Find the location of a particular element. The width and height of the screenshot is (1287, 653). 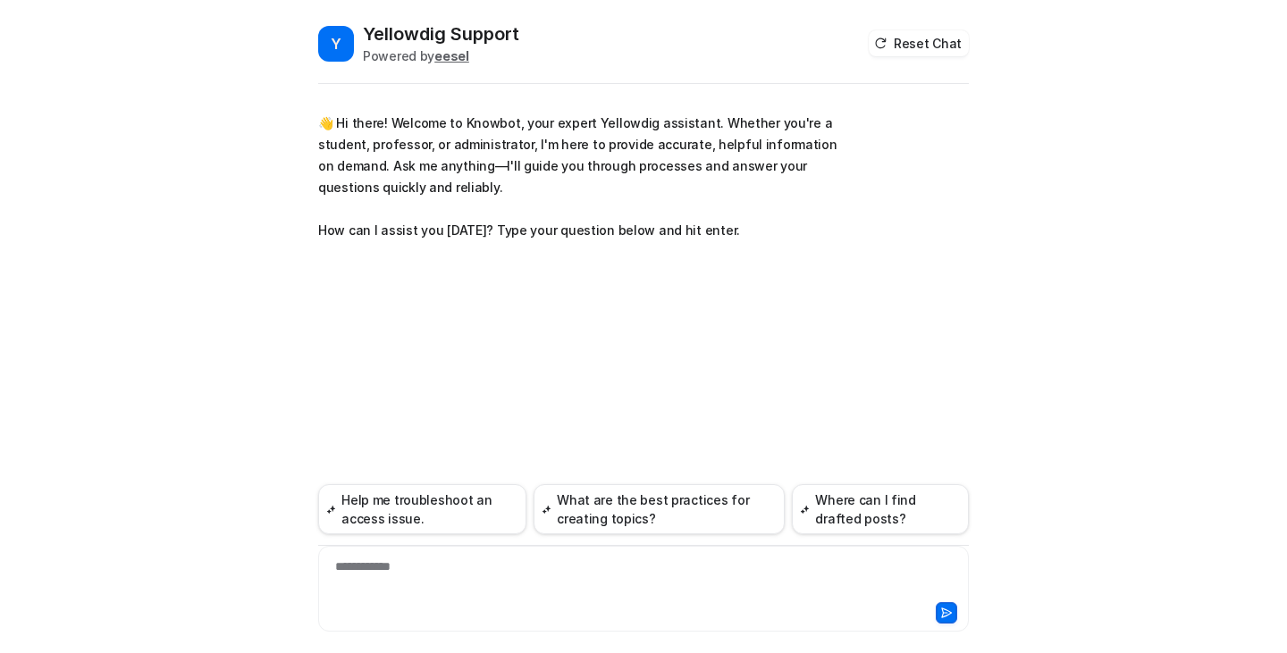

b: eesel is located at coordinates (451, 55).